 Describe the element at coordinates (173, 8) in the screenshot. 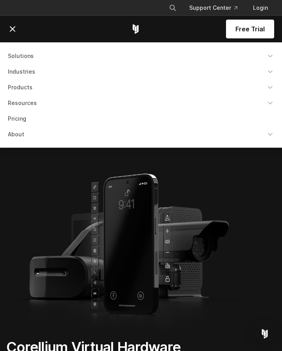

I see `button: Search` at that location.